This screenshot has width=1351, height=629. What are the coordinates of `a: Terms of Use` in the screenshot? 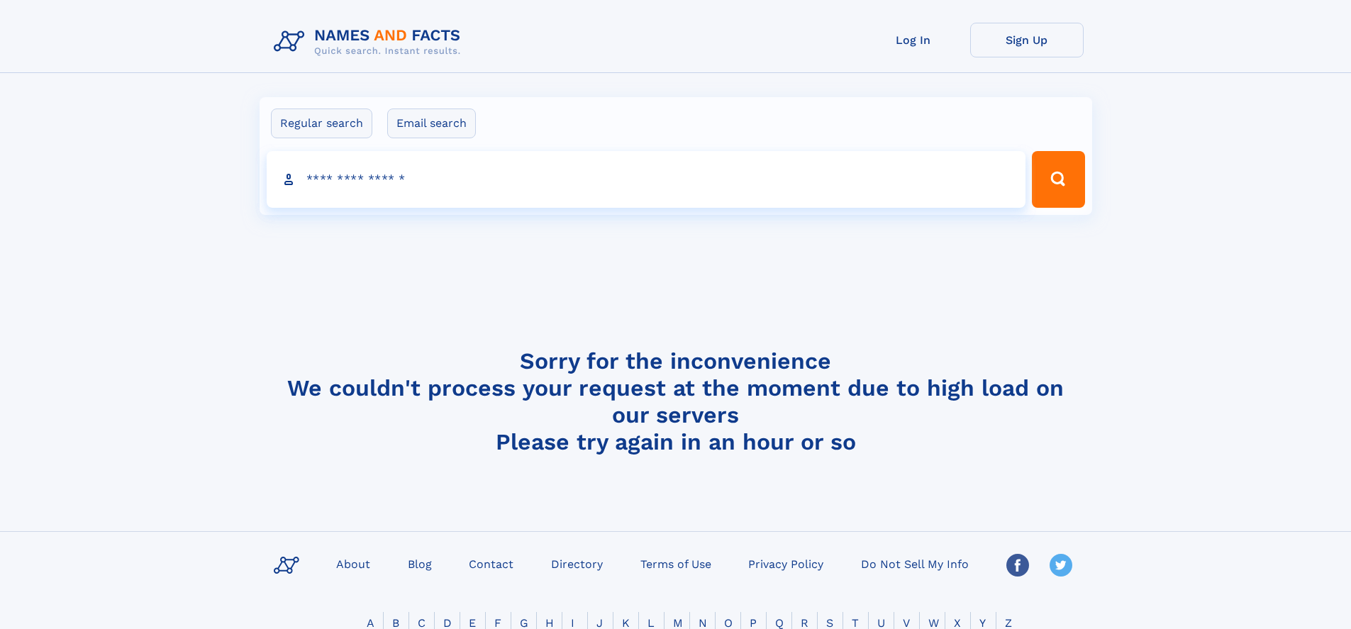 It's located at (676, 563).